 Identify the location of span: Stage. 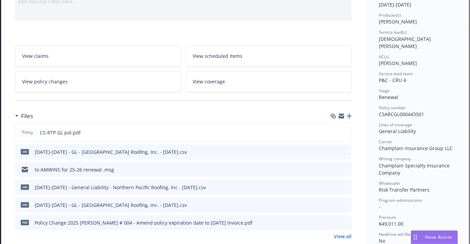
(384, 90).